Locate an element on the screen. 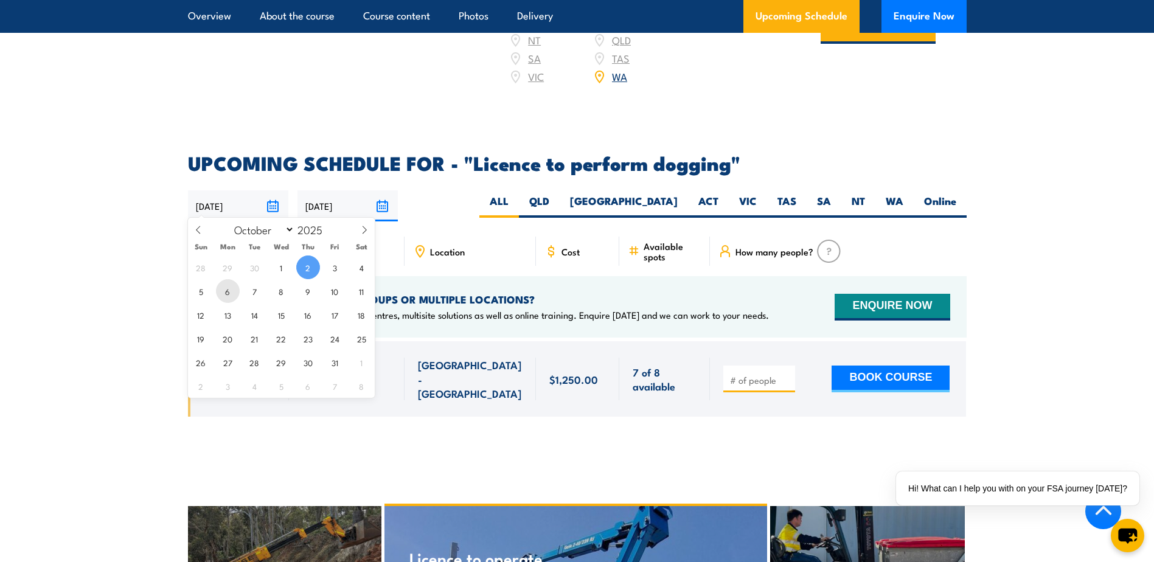 Image resolution: width=1154 pixels, height=562 pixels. span: October 17, 2025 is located at coordinates (334, 314).